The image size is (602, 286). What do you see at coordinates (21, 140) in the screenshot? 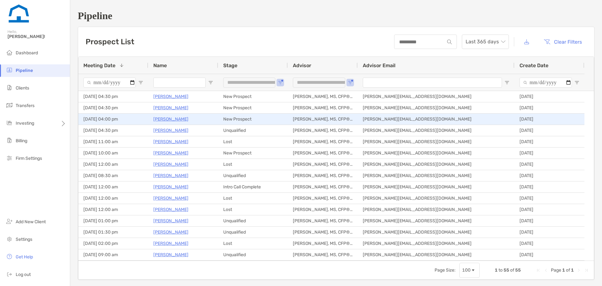
I see `span: Billing` at bounding box center [21, 140].